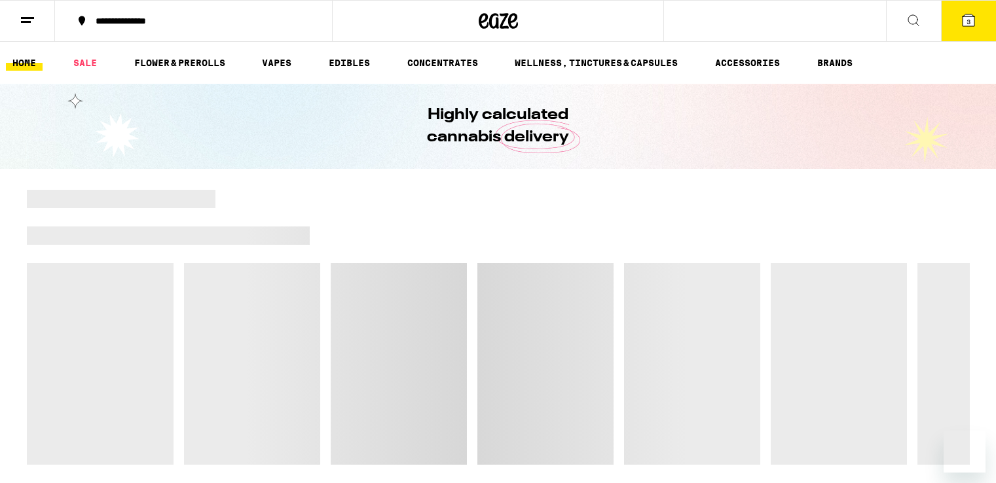  What do you see at coordinates (596, 63) in the screenshot?
I see `a: WELLNESS, TINCTURES & CAPSULES` at bounding box center [596, 63].